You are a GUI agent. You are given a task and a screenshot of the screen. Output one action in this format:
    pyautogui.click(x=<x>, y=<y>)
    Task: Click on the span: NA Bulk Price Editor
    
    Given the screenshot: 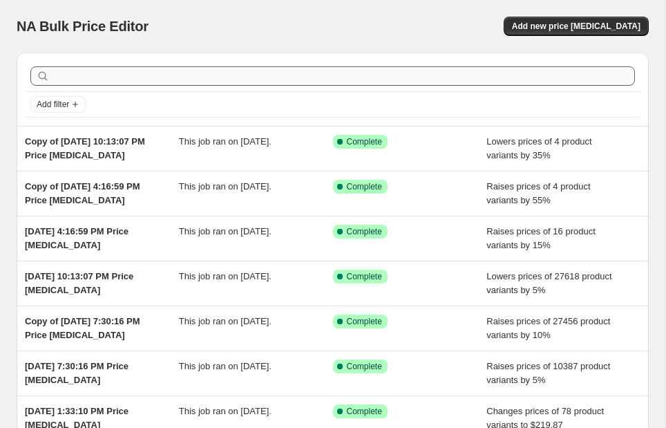 What is the action you would take?
    pyautogui.click(x=82, y=26)
    